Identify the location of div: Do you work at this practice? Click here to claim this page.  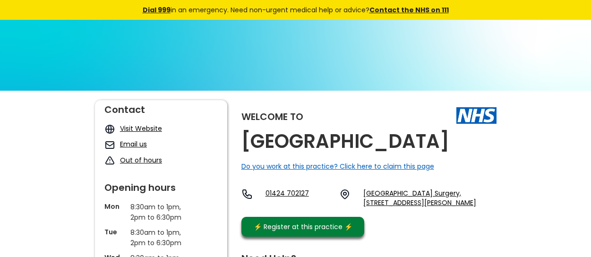
(338, 166).